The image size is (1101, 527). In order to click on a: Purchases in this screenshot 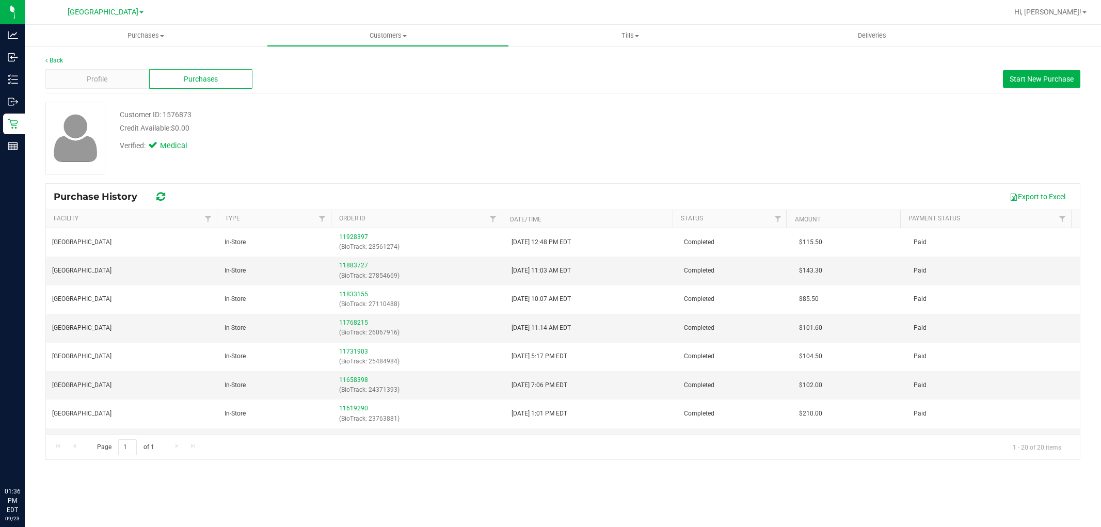, I will do `click(146, 36)`.